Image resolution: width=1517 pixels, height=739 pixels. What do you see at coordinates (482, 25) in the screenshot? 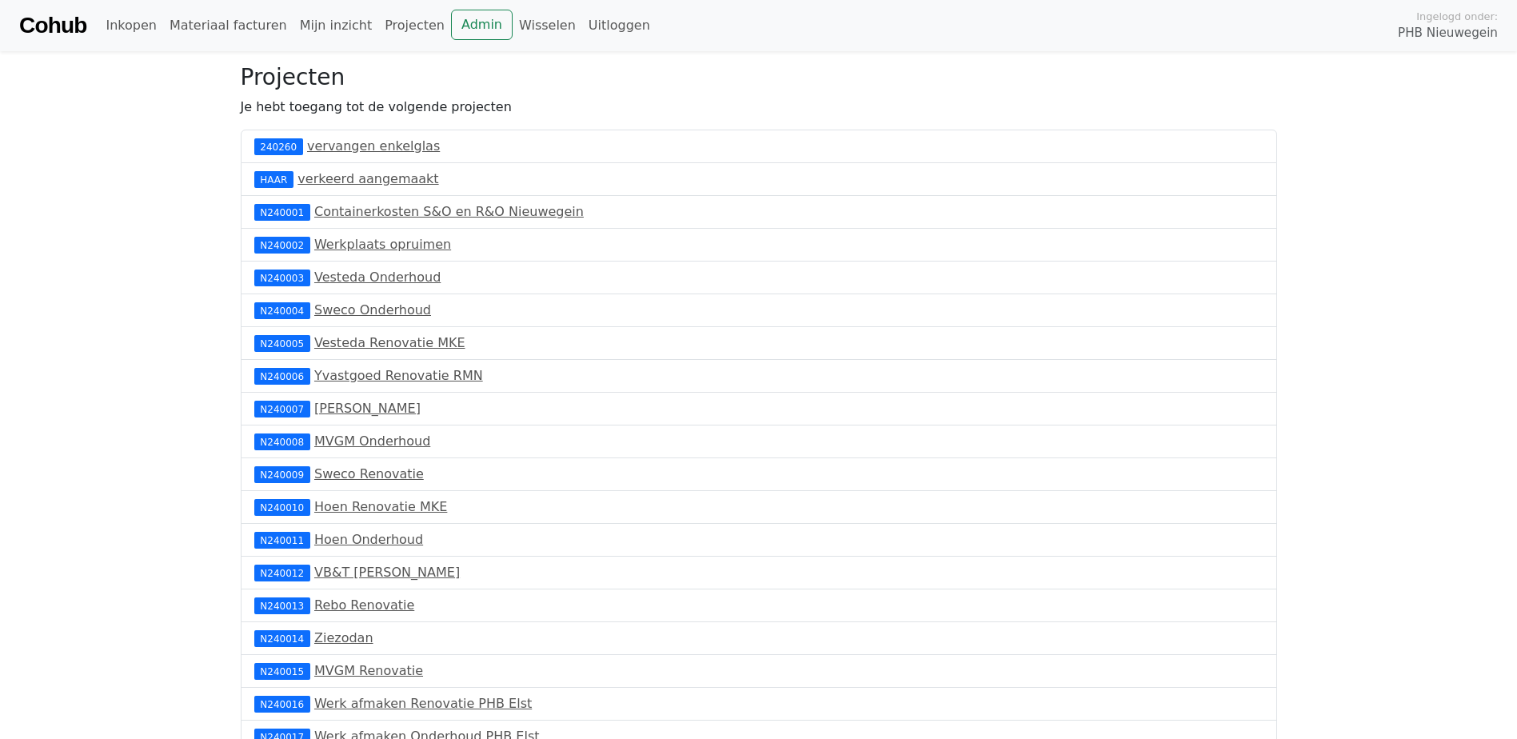
I see `a: Admin` at bounding box center [482, 25].